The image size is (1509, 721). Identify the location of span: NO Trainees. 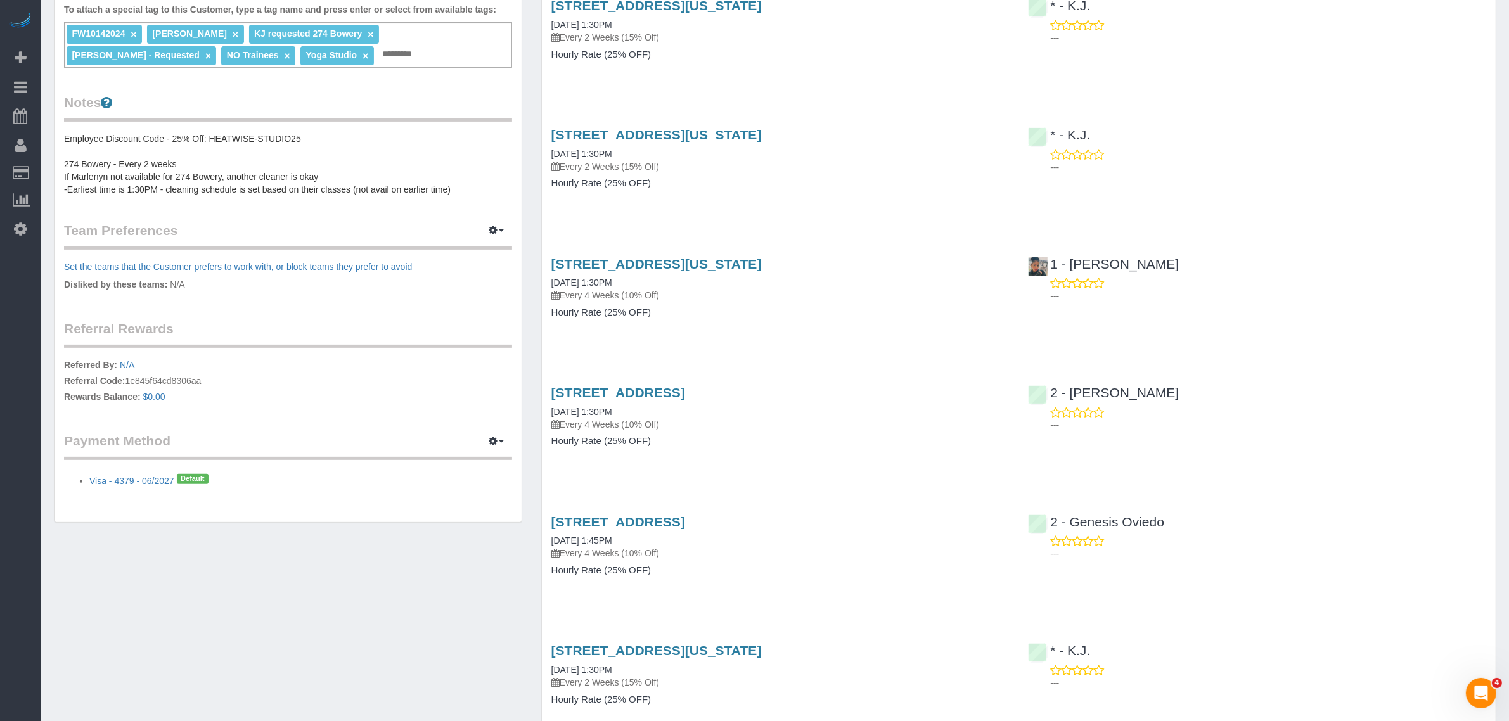
(253, 55).